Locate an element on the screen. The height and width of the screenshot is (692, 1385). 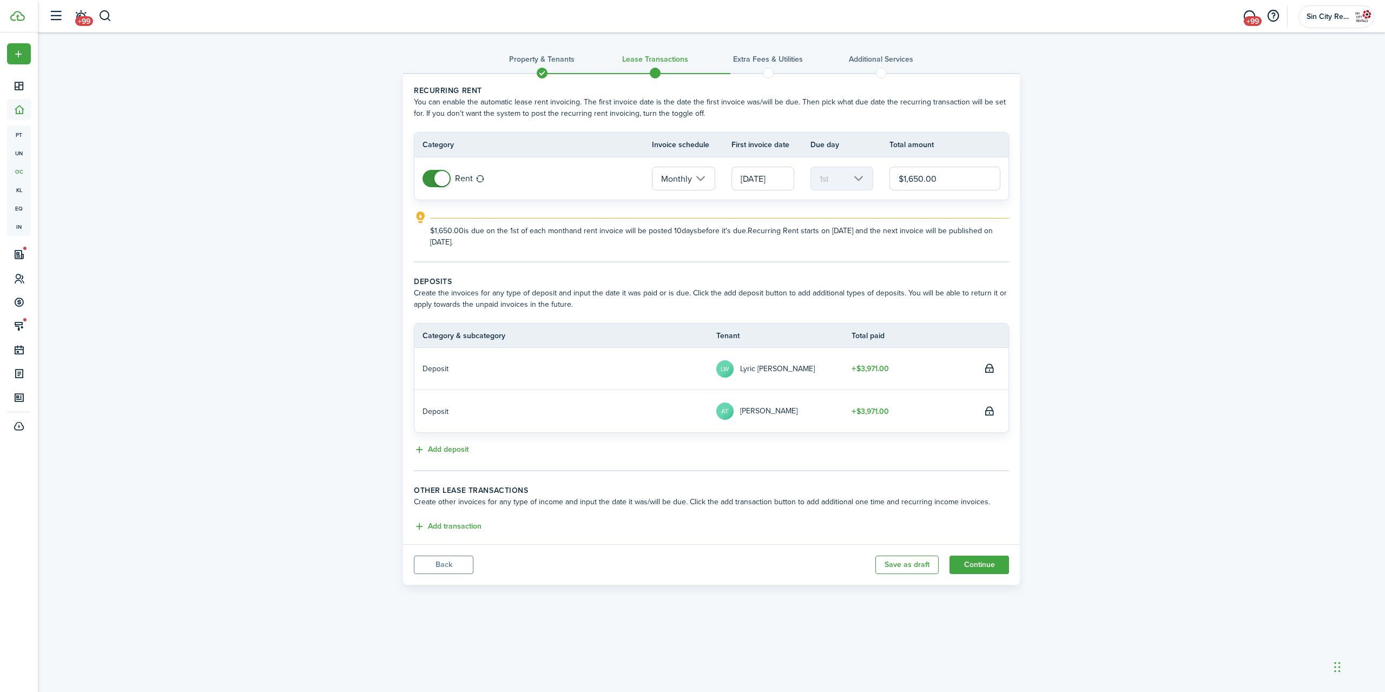
wizard-step-header-title: Recurring rent is located at coordinates (712, 90).